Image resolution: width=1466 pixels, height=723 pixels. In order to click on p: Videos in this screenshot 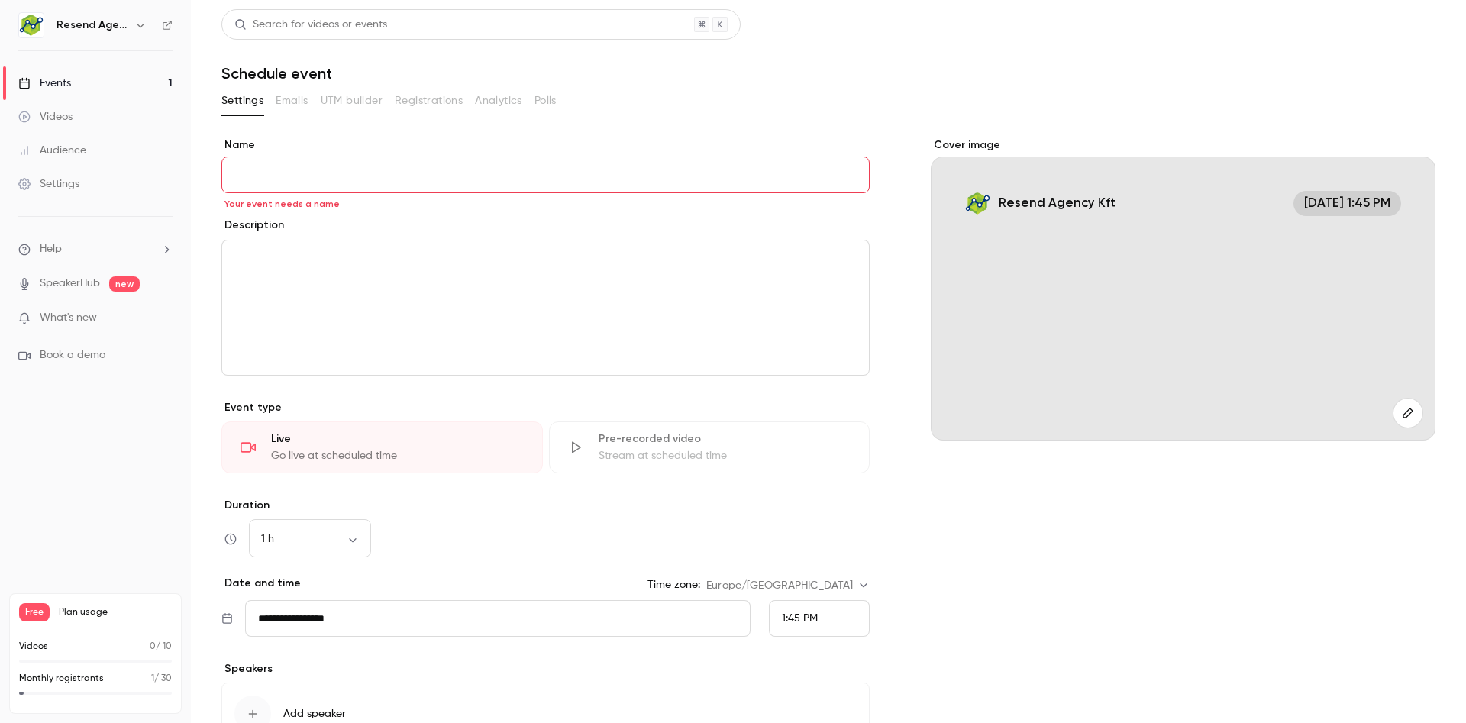, I will do `click(34, 647)`.